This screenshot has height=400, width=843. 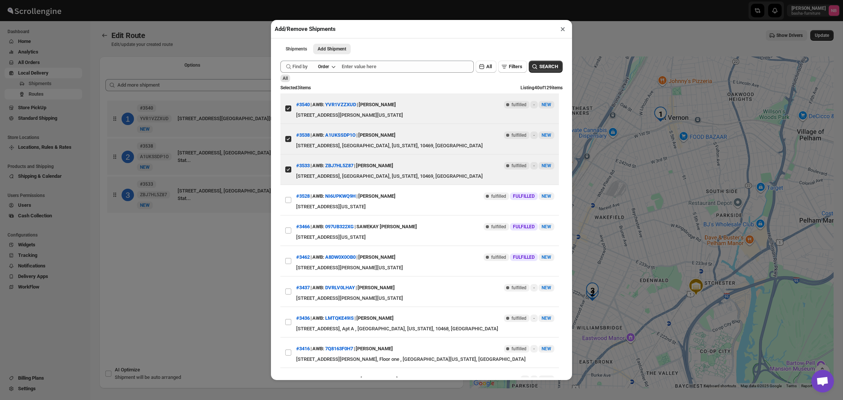 I want to click on div: Selected Shipments, so click(x=282, y=203).